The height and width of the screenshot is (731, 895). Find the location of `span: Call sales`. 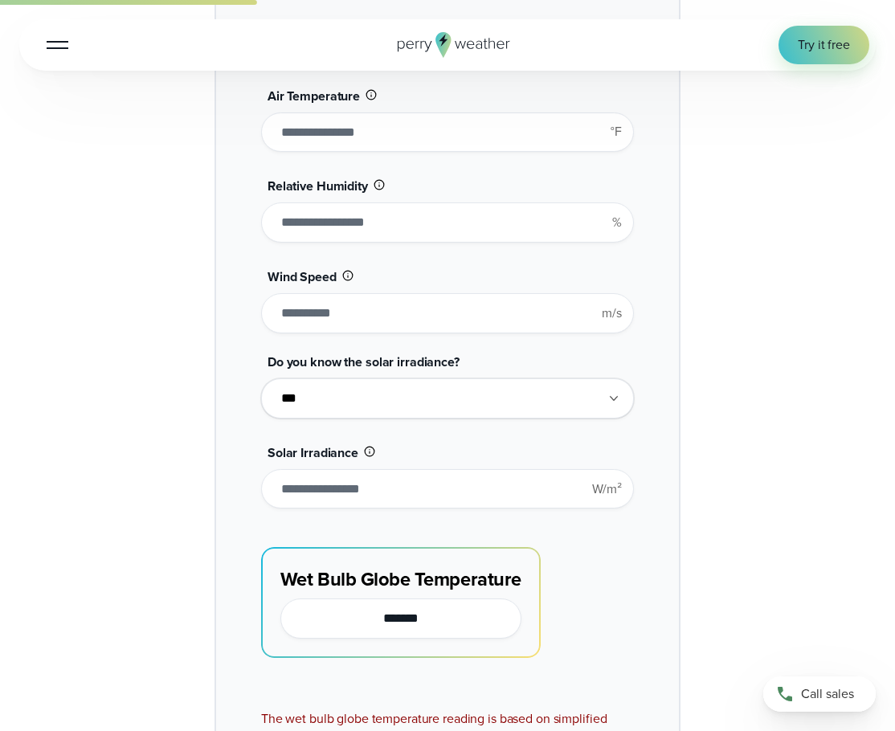

span: Call sales is located at coordinates (827, 694).